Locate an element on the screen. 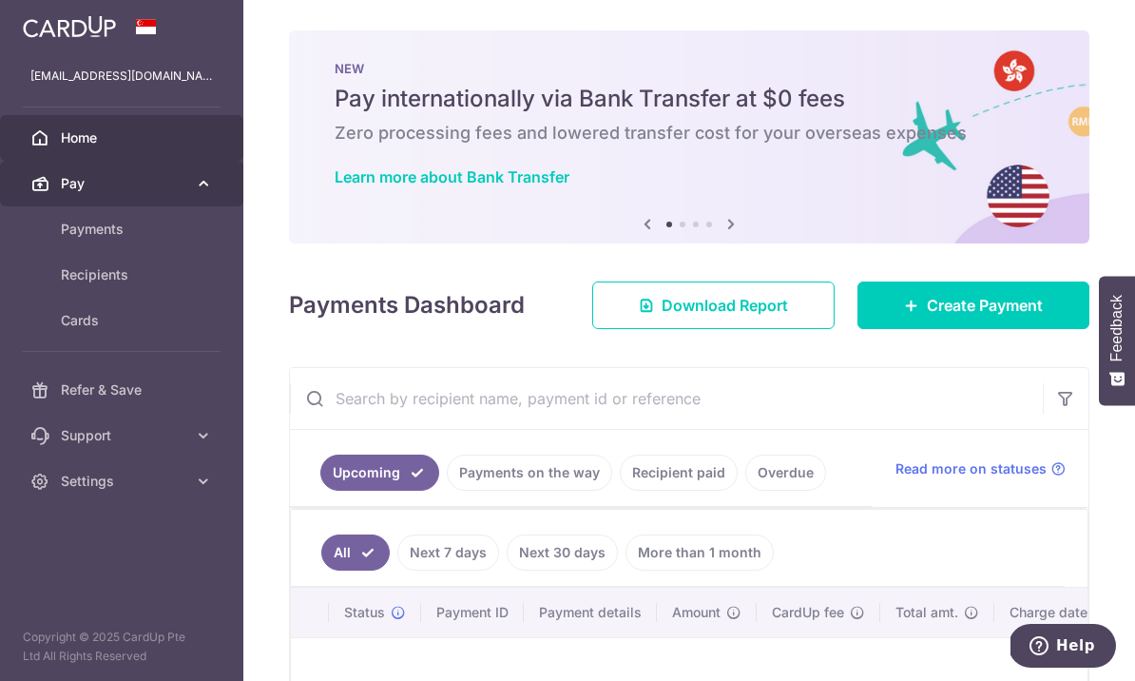  h5: Pay internationally via Bank Transfer at $0 fees is located at coordinates (689, 99).